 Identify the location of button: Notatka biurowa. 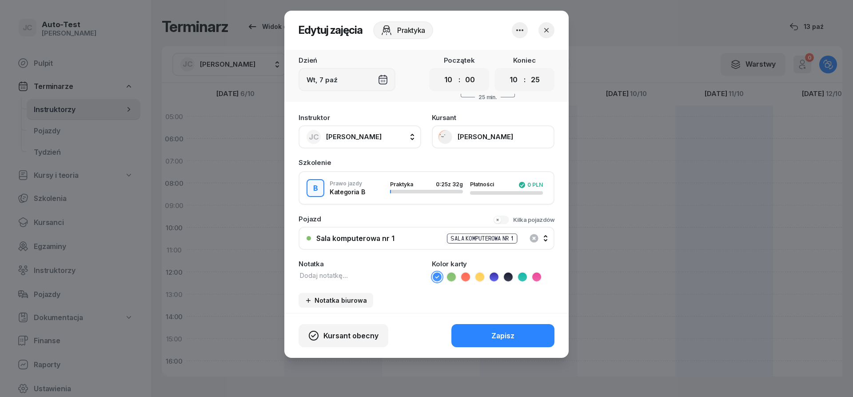
(336, 300).